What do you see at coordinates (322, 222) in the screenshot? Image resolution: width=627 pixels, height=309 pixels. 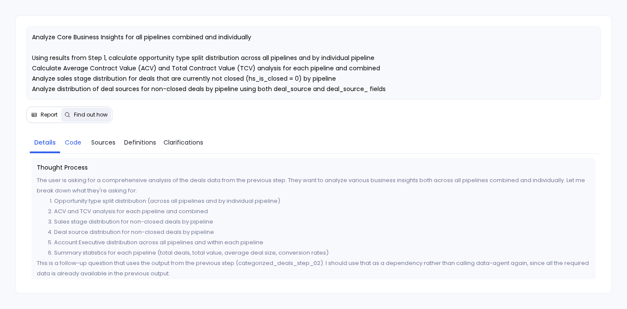 I see `li: Sales stage distribution for non-closed deals by pipeline` at bounding box center [322, 222].